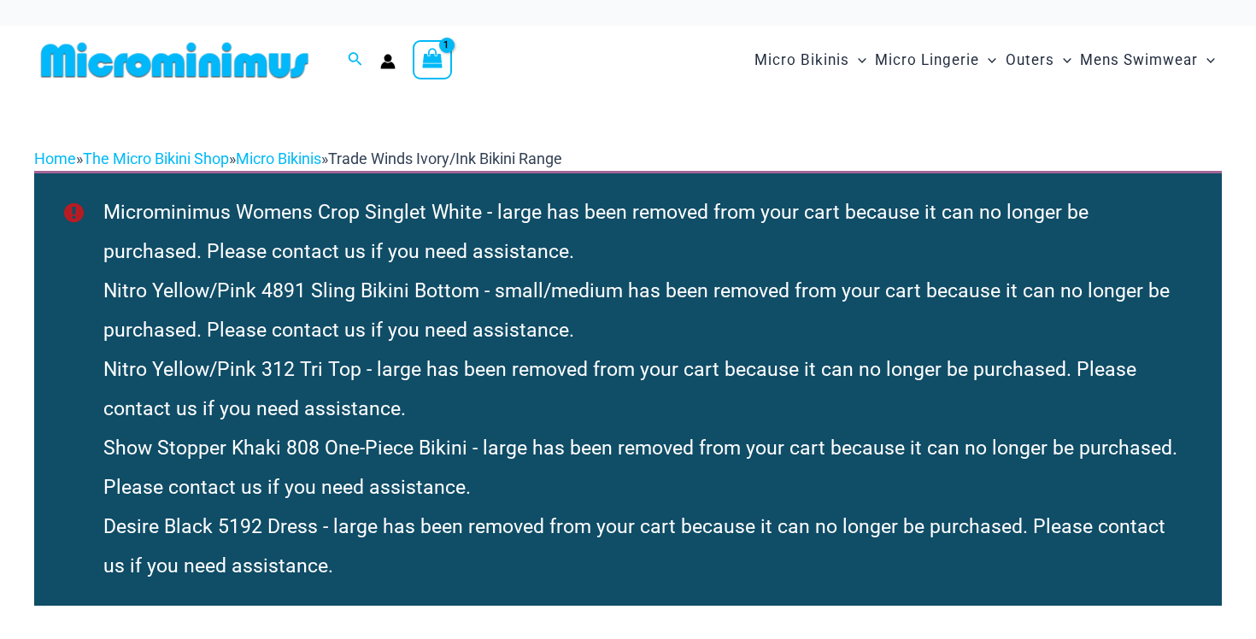 This screenshot has height=639, width=1256. What do you see at coordinates (936, 60) in the screenshot?
I see `a: Micro LingerieMenu ToggleMenu Toggle` at bounding box center [936, 60].